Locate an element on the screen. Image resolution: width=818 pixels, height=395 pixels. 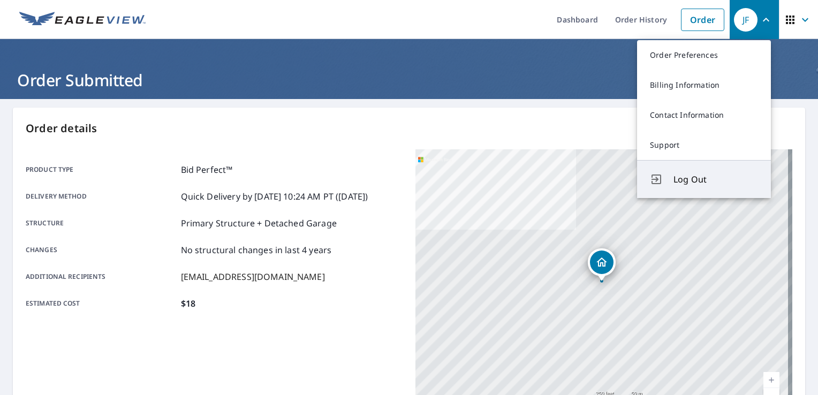
p: Bid Perfect™ is located at coordinates (207, 170).